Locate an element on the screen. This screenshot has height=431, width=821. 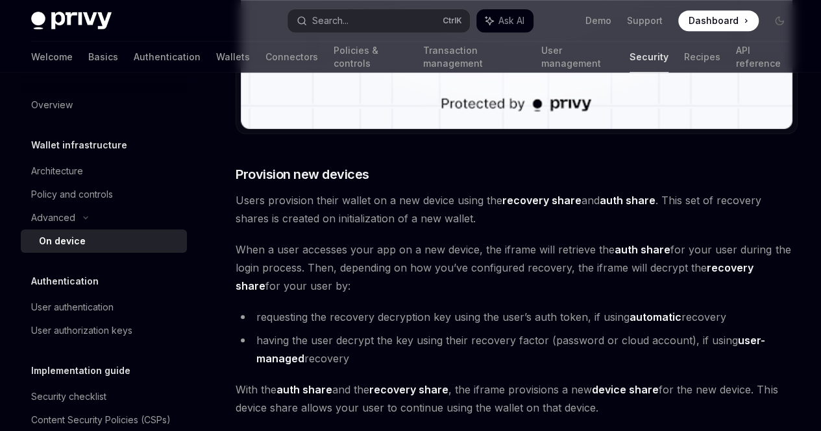
li: requesting the recovery decryption key using the user’s auth token, if using recovery is located at coordinates (516, 317).